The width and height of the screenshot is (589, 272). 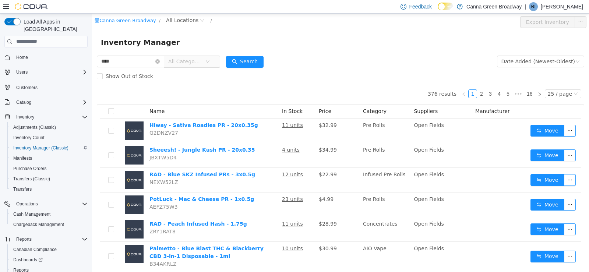 What do you see at coordinates (236, 111) in the screenshot?
I see `span: $32.99` at bounding box center [236, 111].